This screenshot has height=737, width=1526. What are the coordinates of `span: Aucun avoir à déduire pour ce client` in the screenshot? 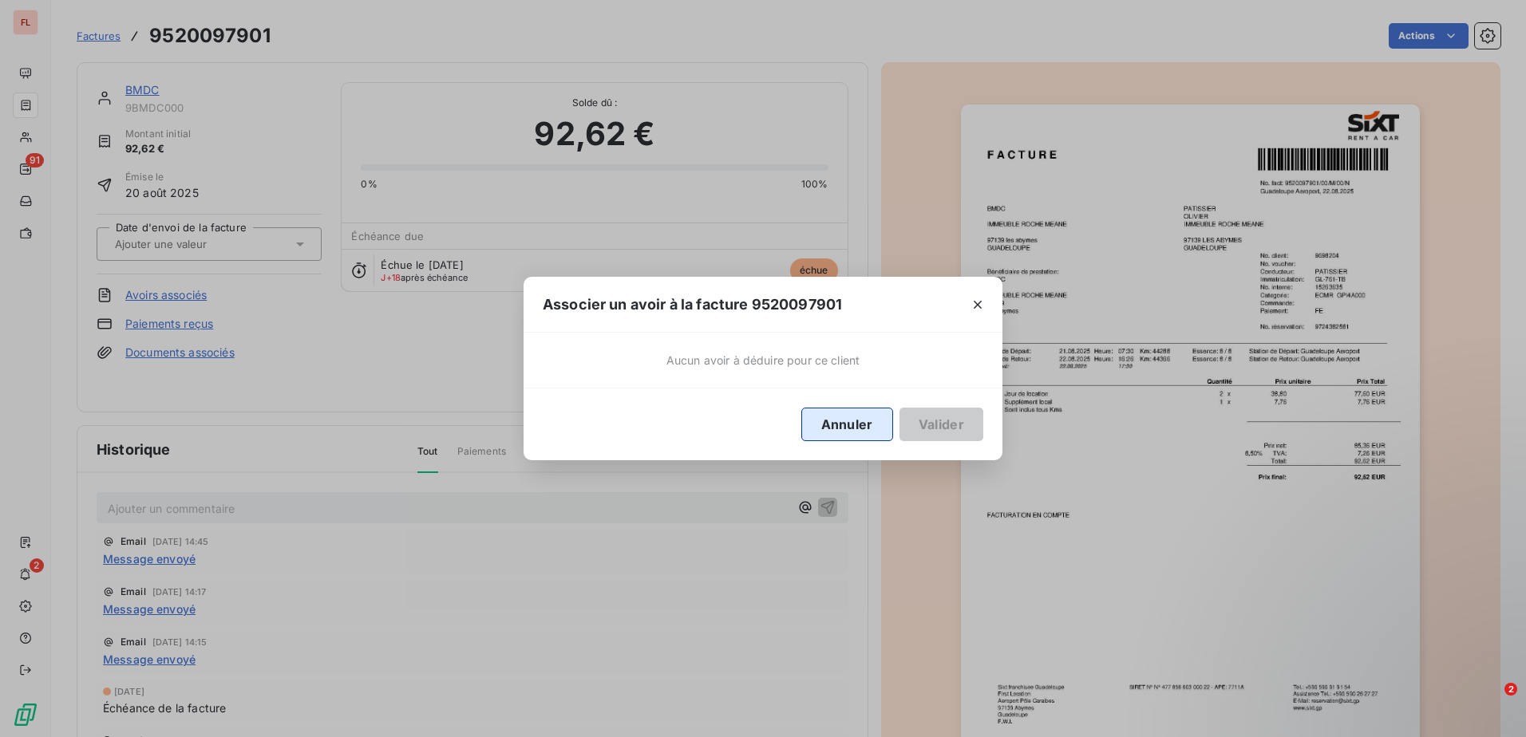 It's located at (763, 360).